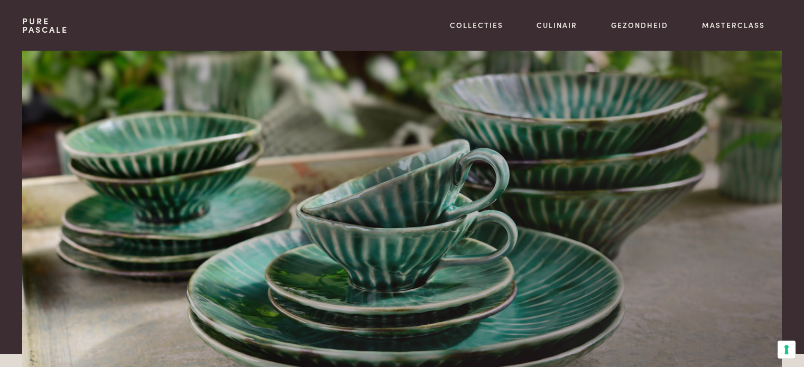 The width and height of the screenshot is (804, 367). Describe the element at coordinates (639, 25) in the screenshot. I see `a: Gezondheid` at that location.